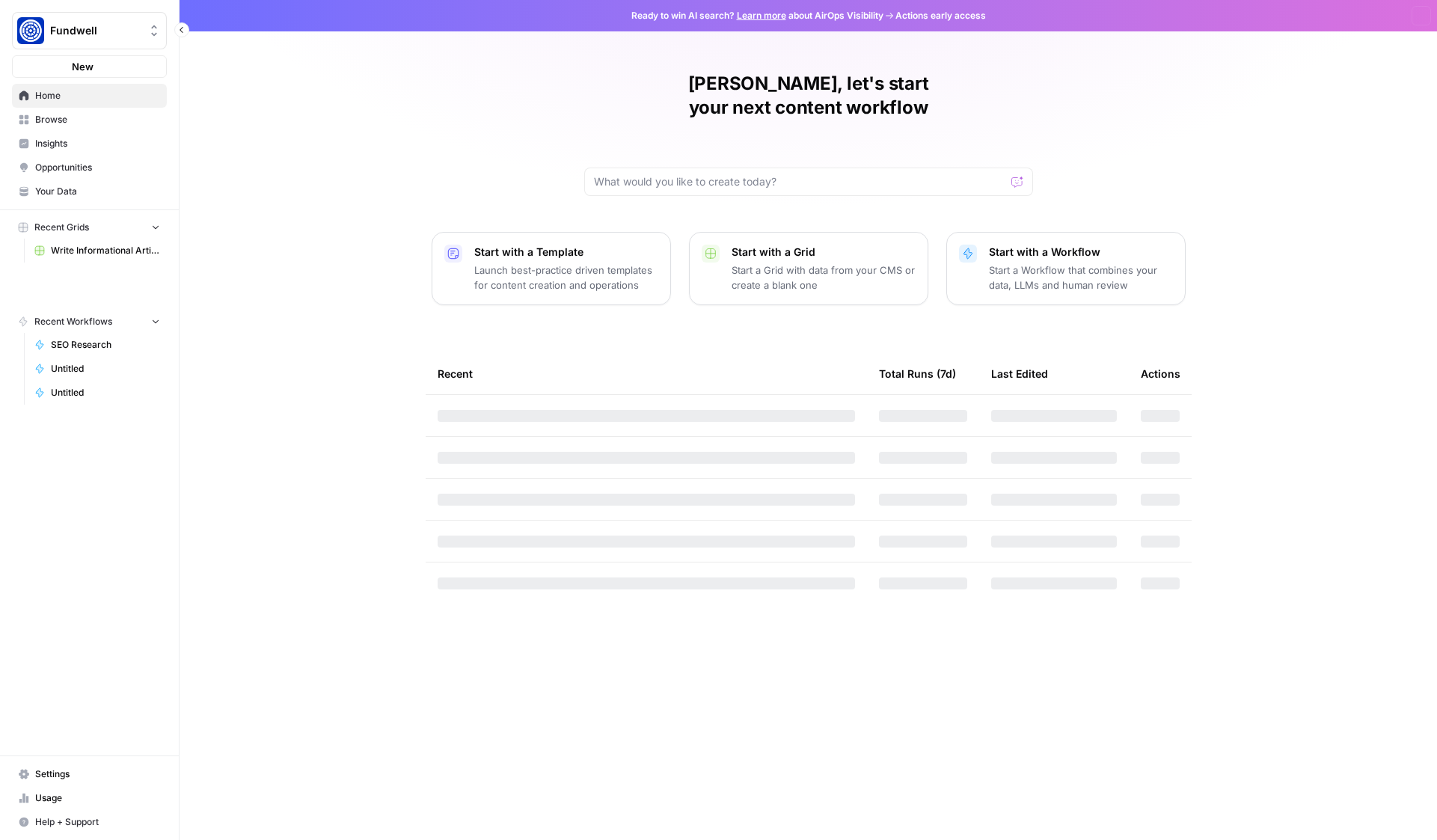 This screenshot has width=1437, height=840. I want to click on button: Start with a WorkflowStart a Workflow that combines your data, LLMs and human review, so click(1066, 269).